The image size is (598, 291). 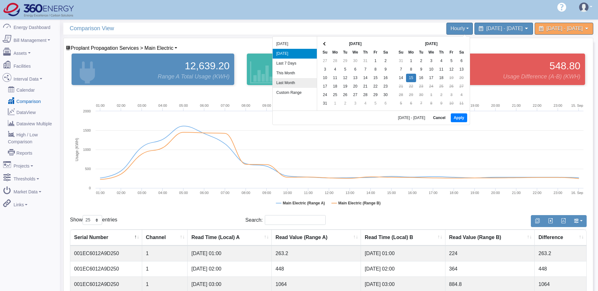 What do you see at coordinates (551, 221) in the screenshot?
I see `button: Export to Excel` at bounding box center [551, 221].